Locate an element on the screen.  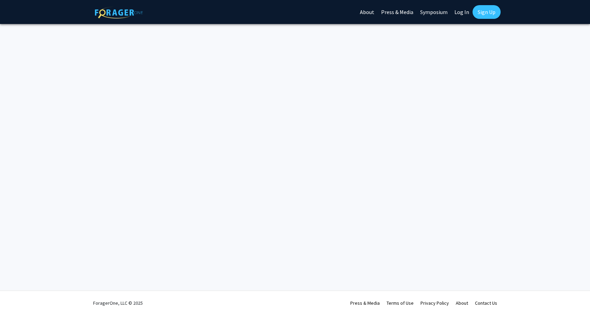
a: Privacy Policy is located at coordinates (435, 303).